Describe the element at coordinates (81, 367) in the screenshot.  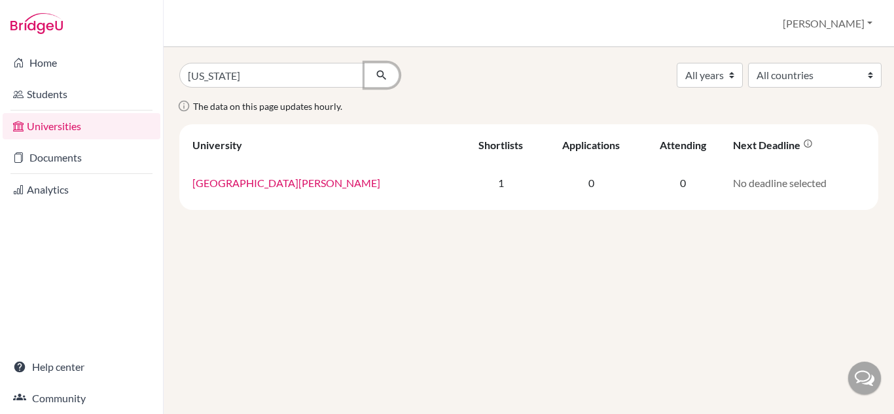
I see `a: Help center` at that location.